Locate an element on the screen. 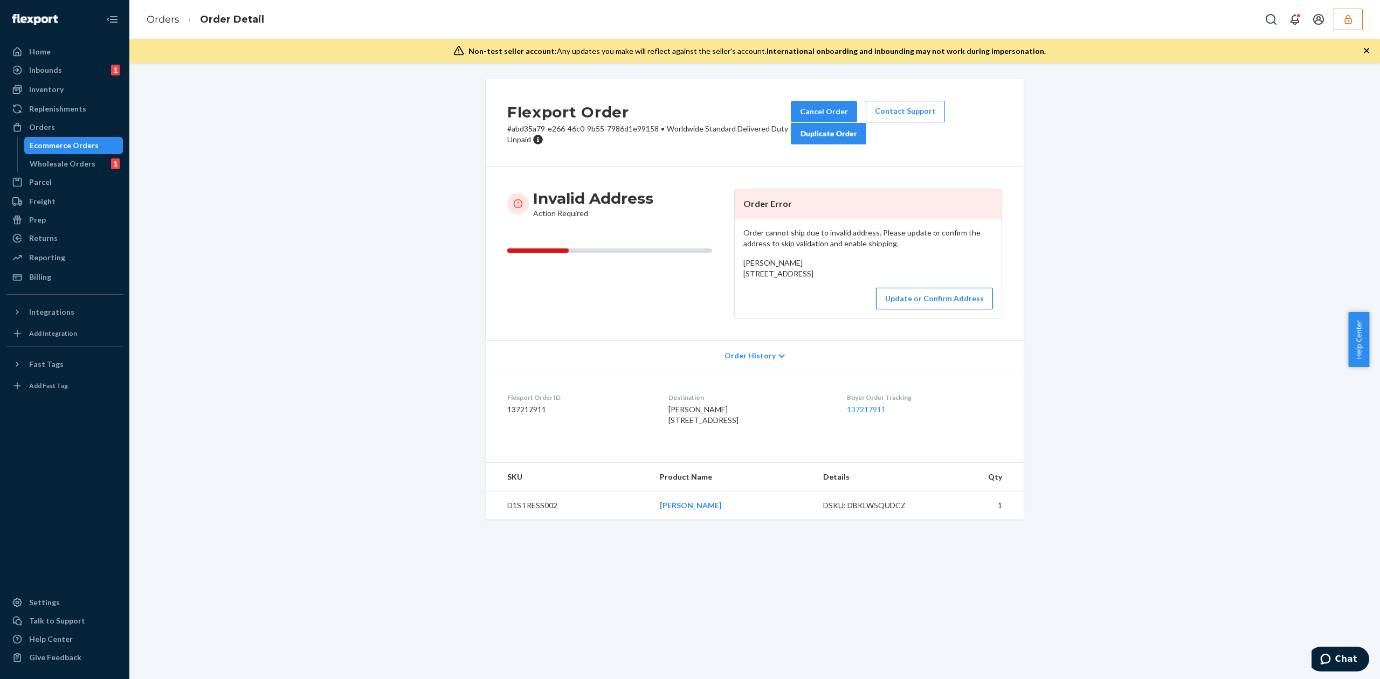 This screenshot has width=1380, height=679. button: Open account menu is located at coordinates (1319, 19).